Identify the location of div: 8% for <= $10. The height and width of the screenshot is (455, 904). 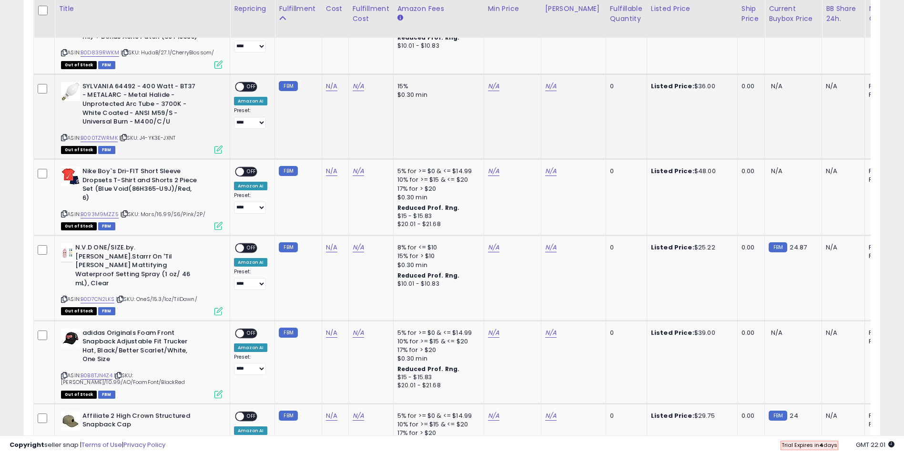
(437, 247).